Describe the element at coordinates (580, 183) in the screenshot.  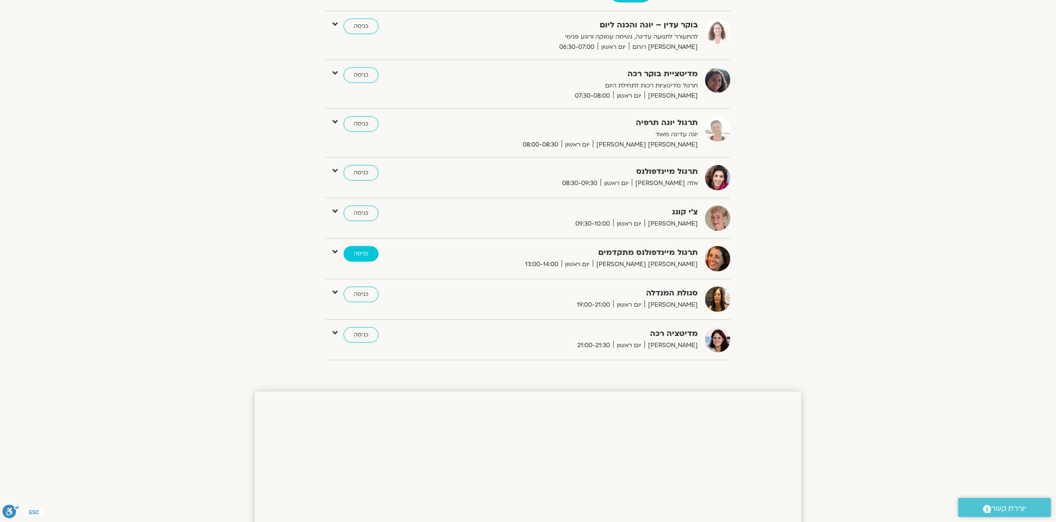
I see `span: 08:30-09:30` at that location.